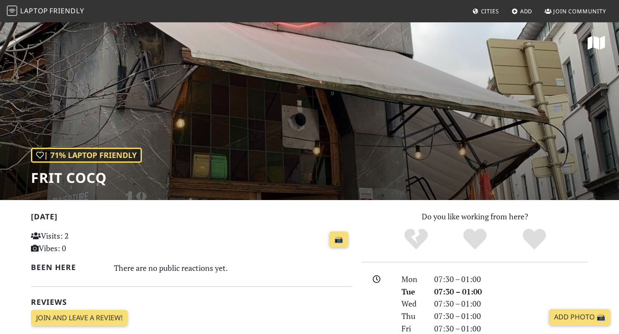 The height and width of the screenshot is (334, 619). What do you see at coordinates (579, 318) in the screenshot?
I see `a: Add Photo 📸` at bounding box center [579, 318].